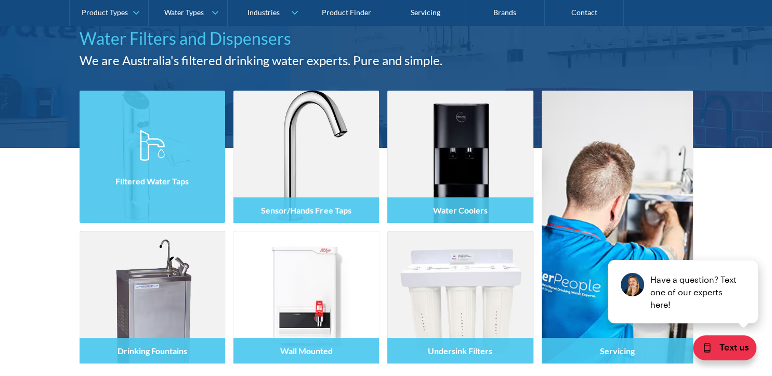  What do you see at coordinates (152, 297) in the screenshot?
I see `img: Drinking Fountains` at bounding box center [152, 297].